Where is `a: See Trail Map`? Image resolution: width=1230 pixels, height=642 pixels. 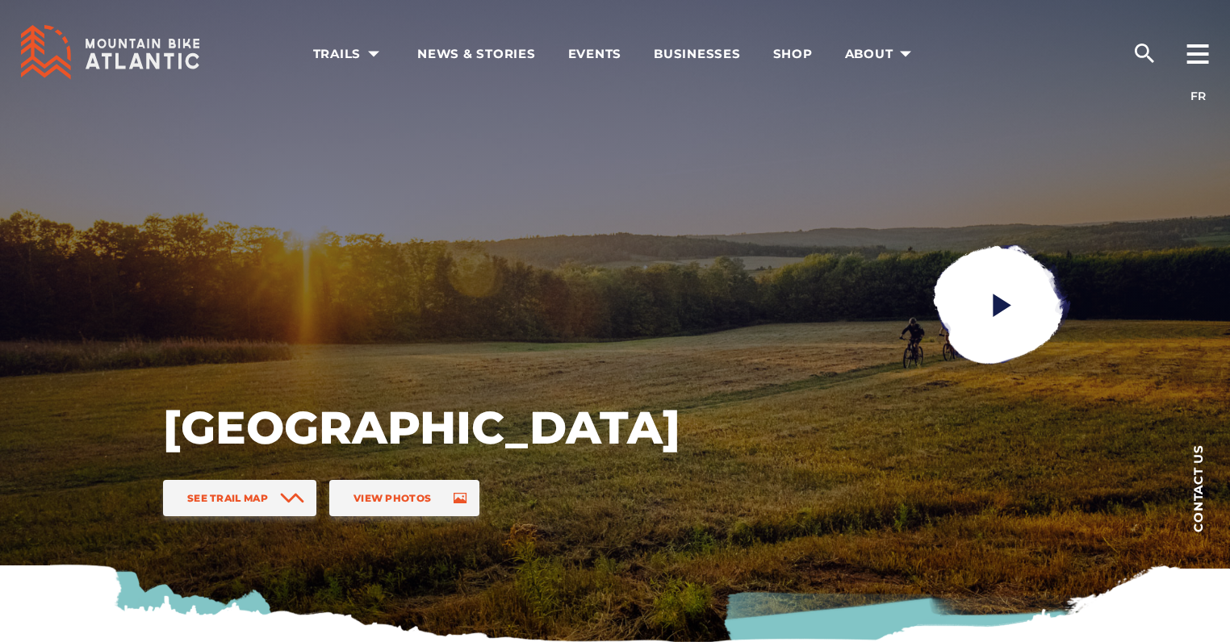 a: See Trail Map is located at coordinates (240, 498).